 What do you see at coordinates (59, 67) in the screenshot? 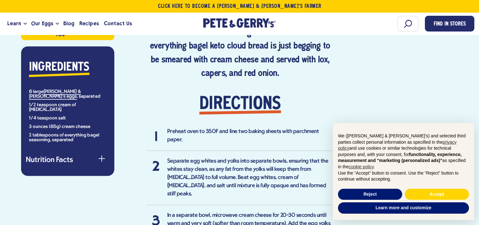
I see `strong: Ingredients` at bounding box center [59, 67].